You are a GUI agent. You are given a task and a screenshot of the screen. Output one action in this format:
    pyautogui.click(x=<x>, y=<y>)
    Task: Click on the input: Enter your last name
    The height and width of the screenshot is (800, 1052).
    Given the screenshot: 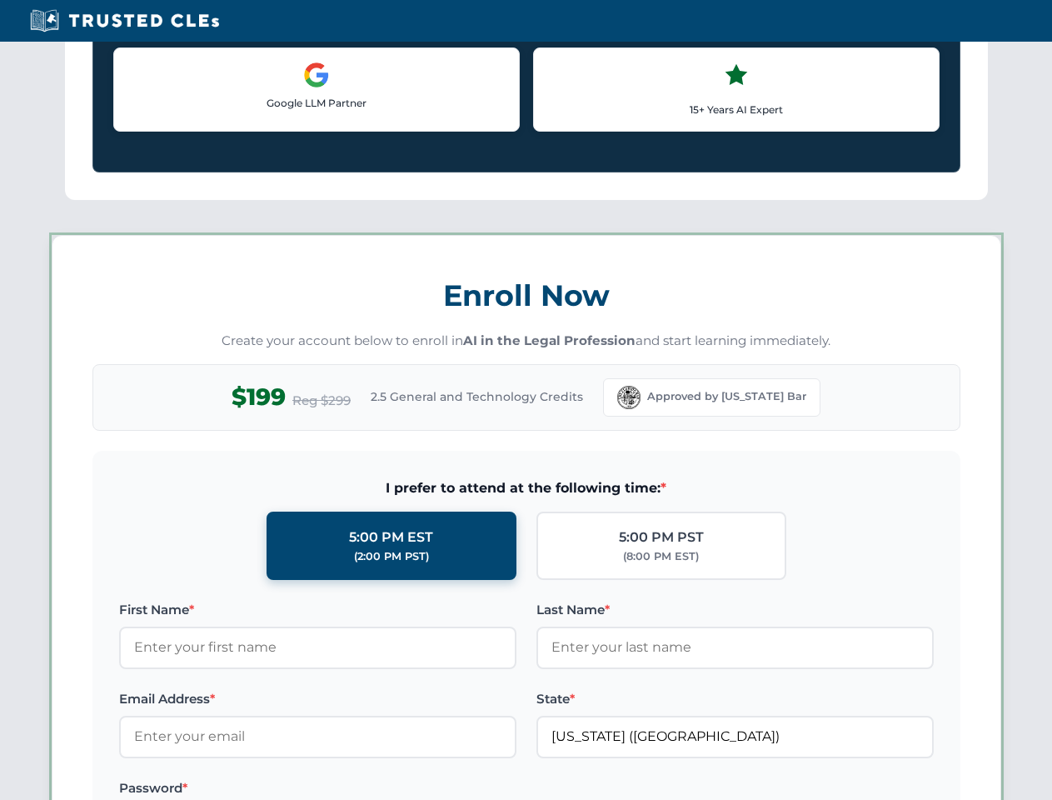 What is the action you would take?
    pyautogui.click(x=735, y=647)
    